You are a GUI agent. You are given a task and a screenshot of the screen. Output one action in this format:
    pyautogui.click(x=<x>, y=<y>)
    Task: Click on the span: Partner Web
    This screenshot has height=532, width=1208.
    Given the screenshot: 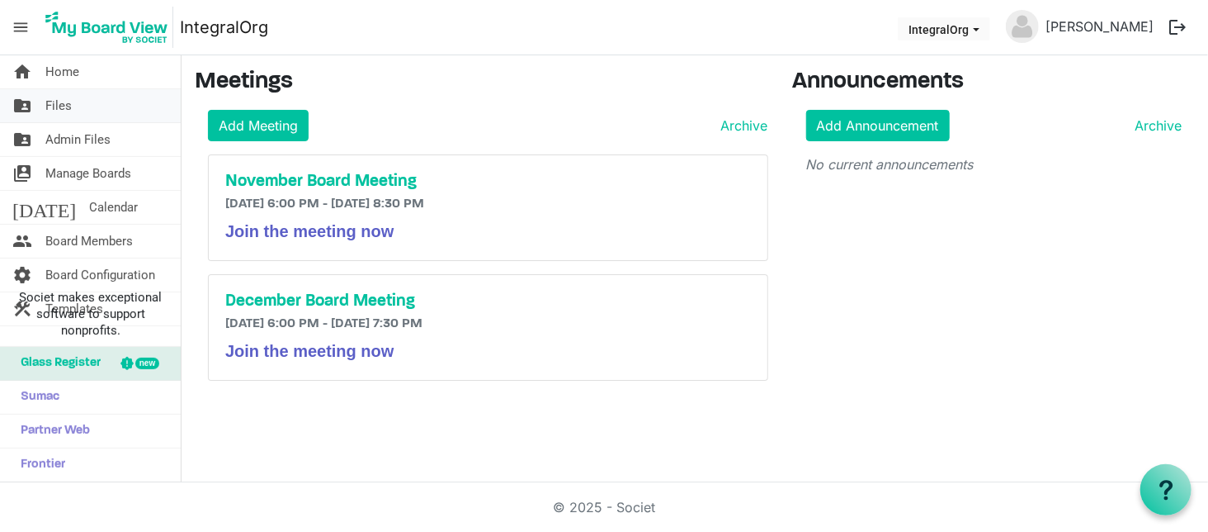 What is the action you would take?
    pyautogui.click(x=51, y=431)
    